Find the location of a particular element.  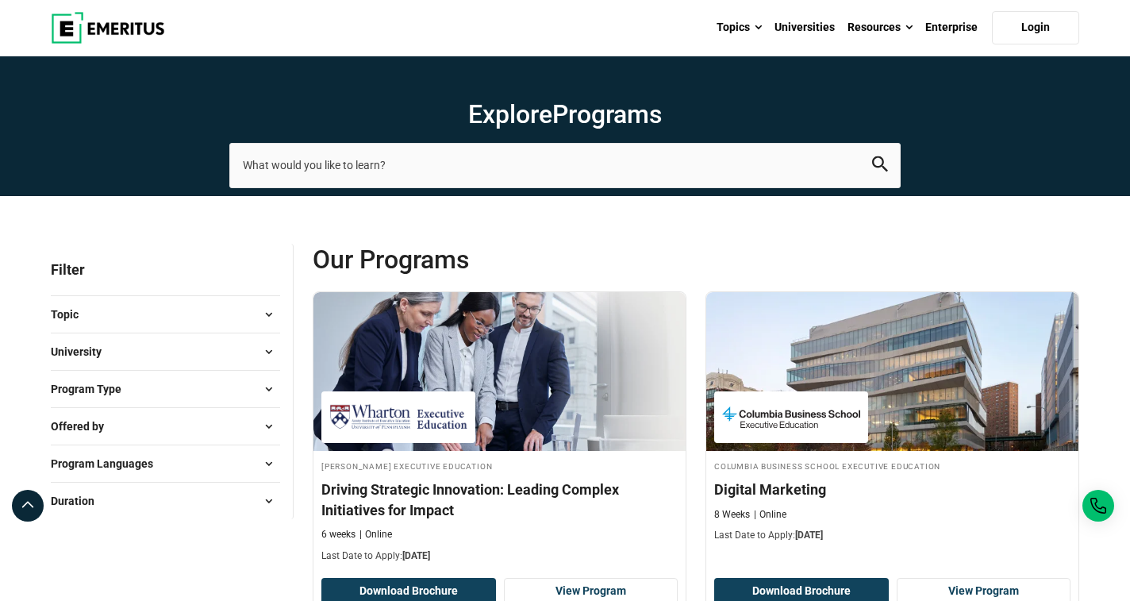

span: Program Languages is located at coordinates (108, 464).